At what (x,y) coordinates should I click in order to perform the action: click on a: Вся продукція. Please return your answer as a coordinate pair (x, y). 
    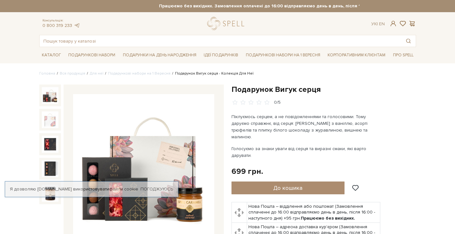
    Looking at the image, I should click on (73, 73).